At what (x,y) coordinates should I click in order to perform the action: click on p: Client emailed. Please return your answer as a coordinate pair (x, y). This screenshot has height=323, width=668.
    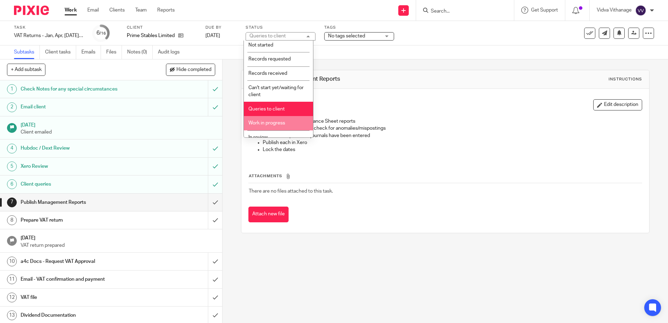
    Looking at the image, I should click on (118, 132).